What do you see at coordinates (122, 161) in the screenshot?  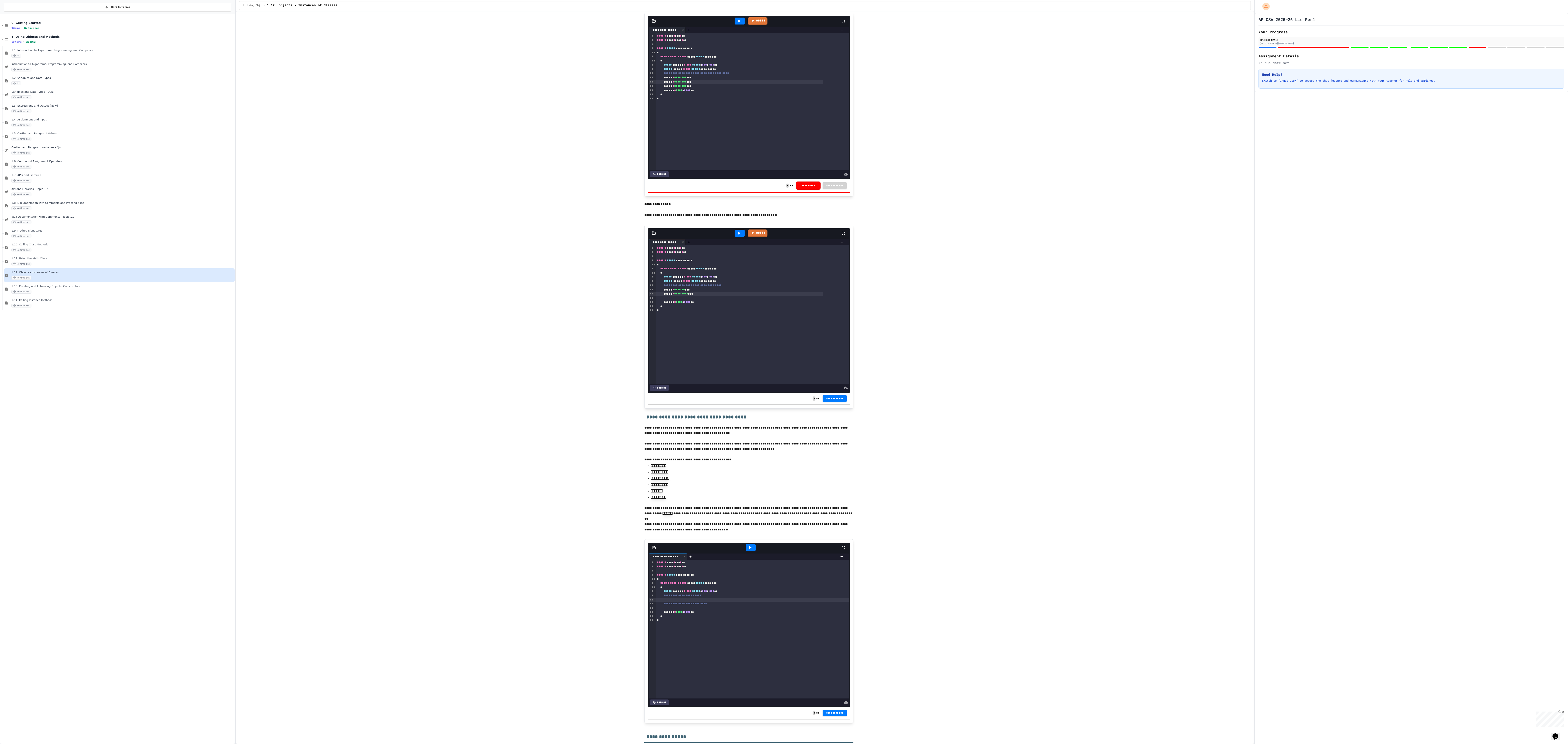 I see `span: 1.6. Compound Assignment Operators` at bounding box center [122, 161].